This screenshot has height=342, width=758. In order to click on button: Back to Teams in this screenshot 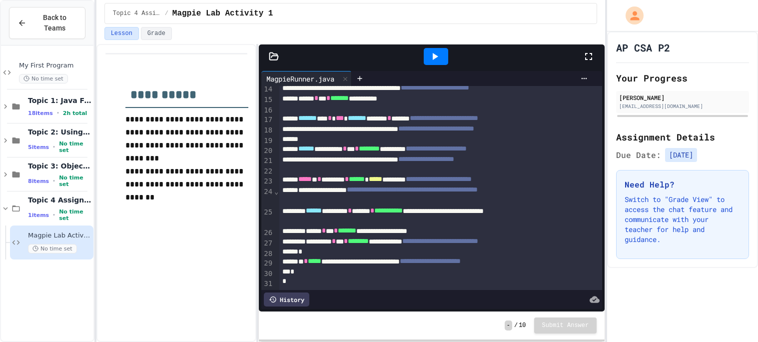, I will do `click(47, 23)`.